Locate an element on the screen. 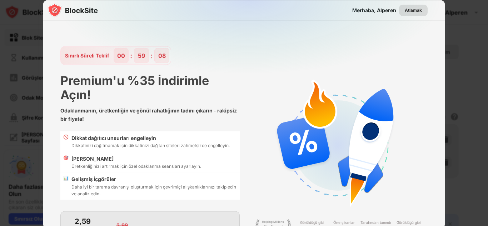  font: Atlamak is located at coordinates (413, 10).